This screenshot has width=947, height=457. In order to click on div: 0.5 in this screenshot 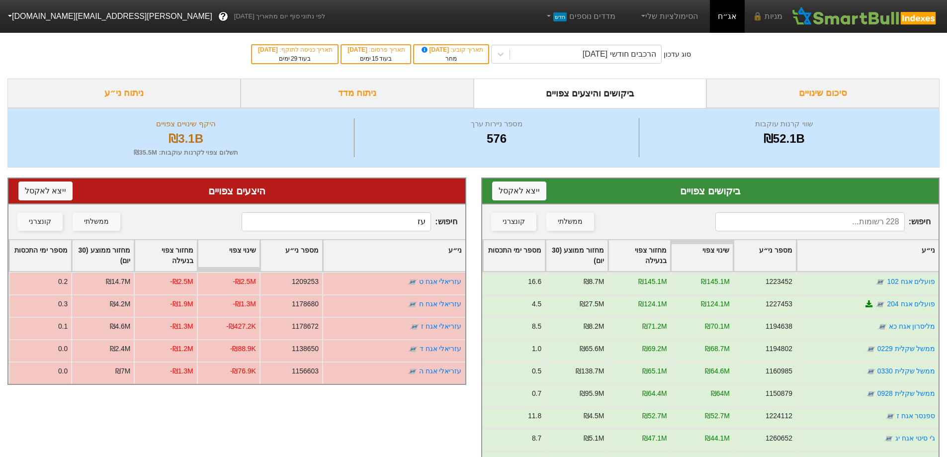, I will do `click(536, 371)`.